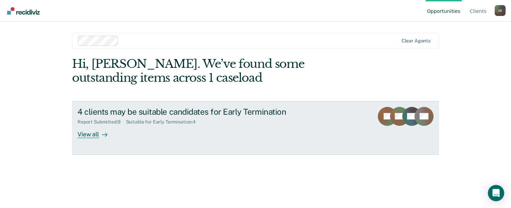 The image size is (511, 208). What do you see at coordinates (256, 128) in the screenshot?
I see `a: 4 clients may be suitable candidates for Early TerminationReport Submitted:9Suitable for Early Te...` at bounding box center [256, 128].